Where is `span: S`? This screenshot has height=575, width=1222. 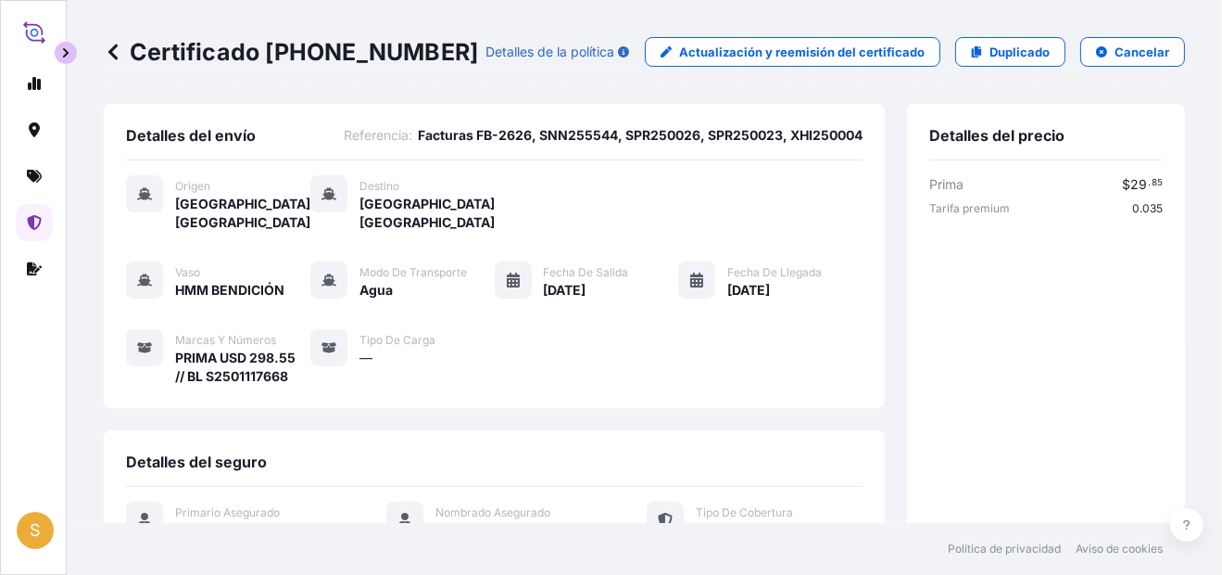 span: S is located at coordinates (35, 530).